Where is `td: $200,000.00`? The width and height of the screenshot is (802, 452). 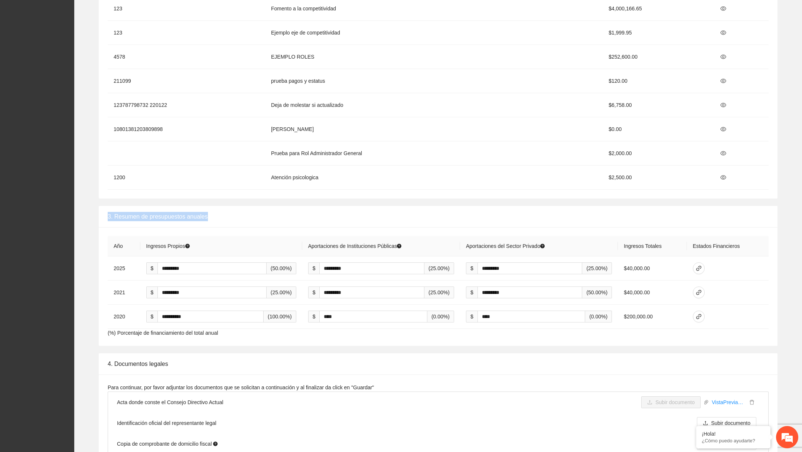 td: $200,000.00 is located at coordinates (652, 317).